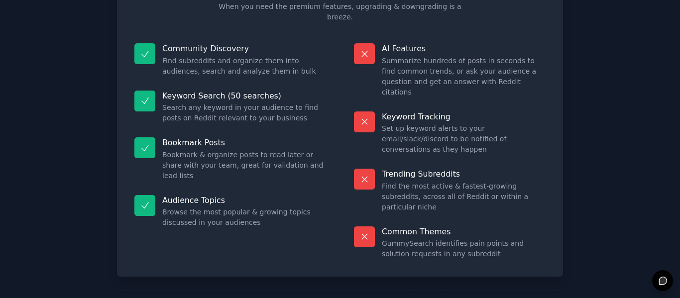  What do you see at coordinates (244, 48) in the screenshot?
I see `p: Community Discovery` at bounding box center [244, 48].